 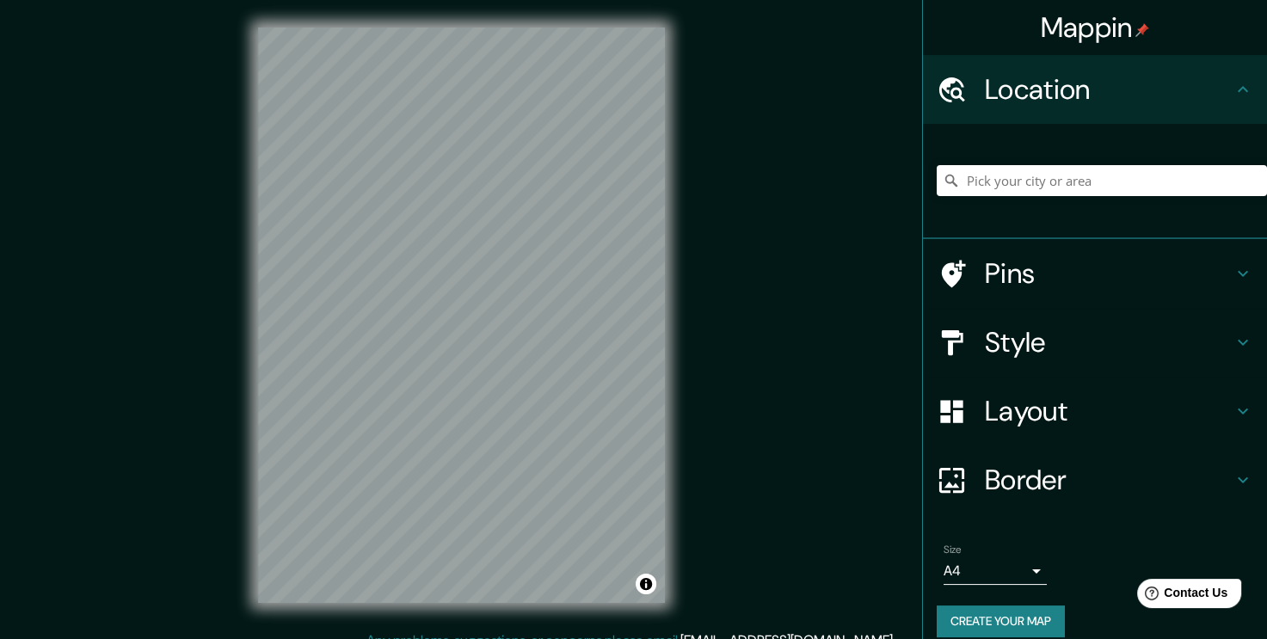 What do you see at coordinates (1109, 342) in the screenshot?
I see `h4: Style` at bounding box center [1109, 342].